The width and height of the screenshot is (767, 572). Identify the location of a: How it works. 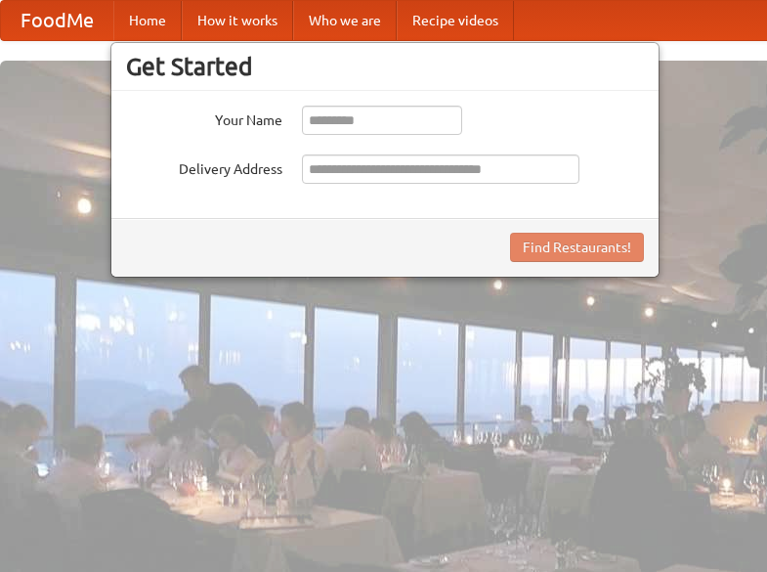
(237, 21).